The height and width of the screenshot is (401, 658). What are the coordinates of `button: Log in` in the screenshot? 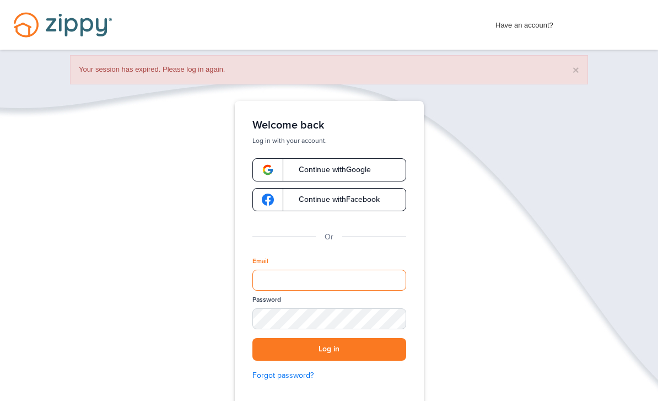 It's located at (329, 349).